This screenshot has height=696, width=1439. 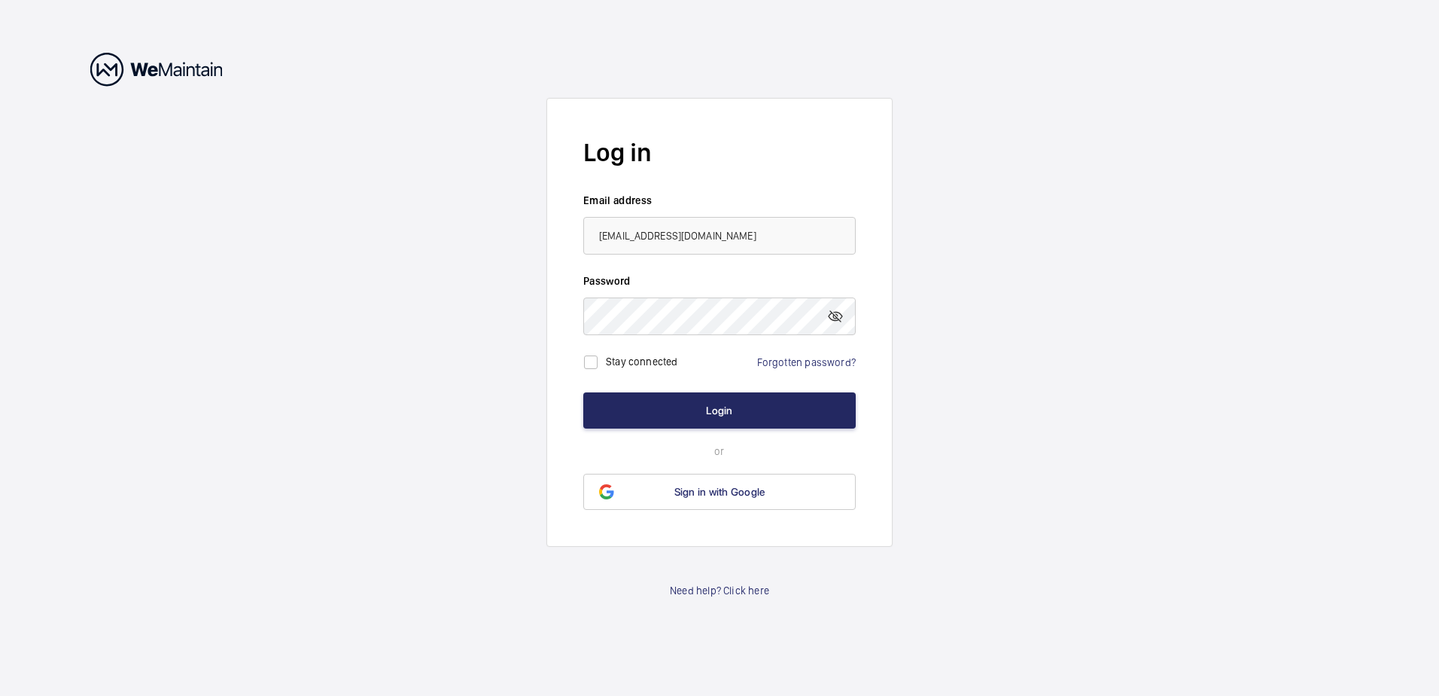 I want to click on label: Password, so click(x=720, y=281).